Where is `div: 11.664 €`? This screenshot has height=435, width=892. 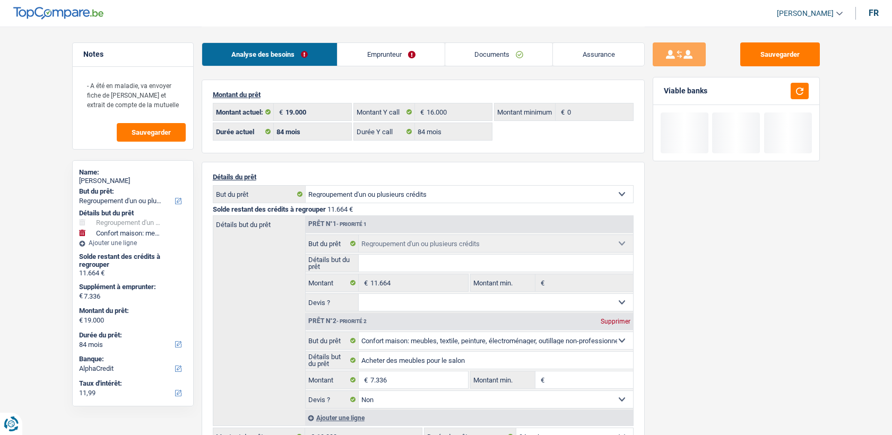
div: 11.664 € is located at coordinates (133, 273).